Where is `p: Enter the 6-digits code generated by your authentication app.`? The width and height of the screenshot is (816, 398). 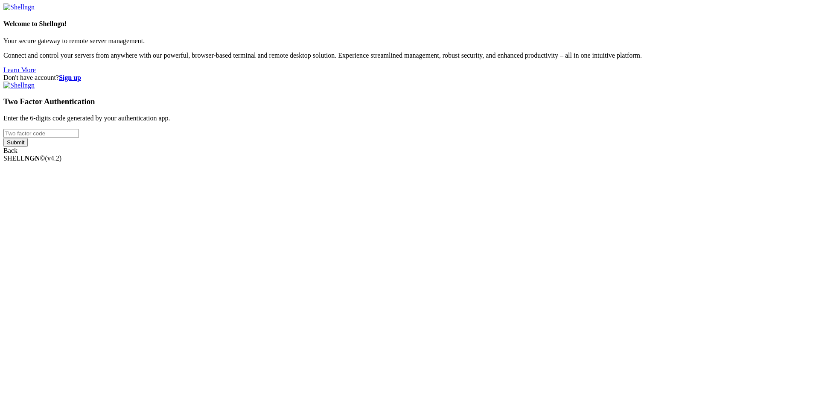
p: Enter the 6-digits code generated by your authentication app. is located at coordinates (408, 118).